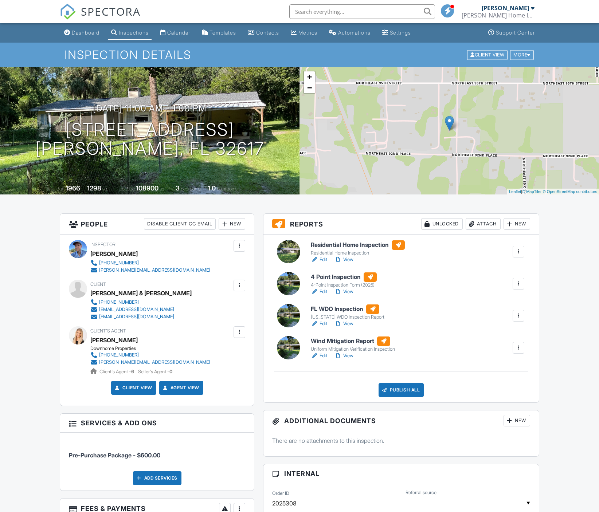  Describe the element at coordinates (134, 32) in the screenshot. I see `div: Inspections` at that location.